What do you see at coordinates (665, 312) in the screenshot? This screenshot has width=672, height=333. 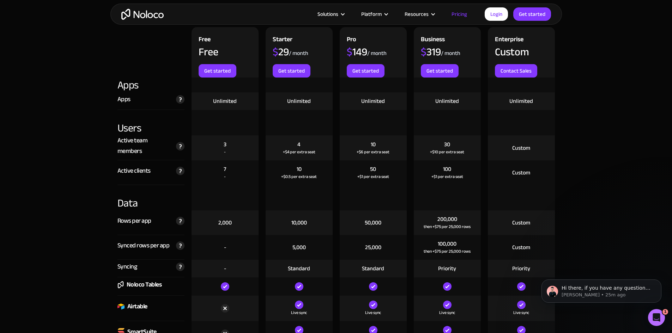 I see `span: 1` at bounding box center [665, 312].